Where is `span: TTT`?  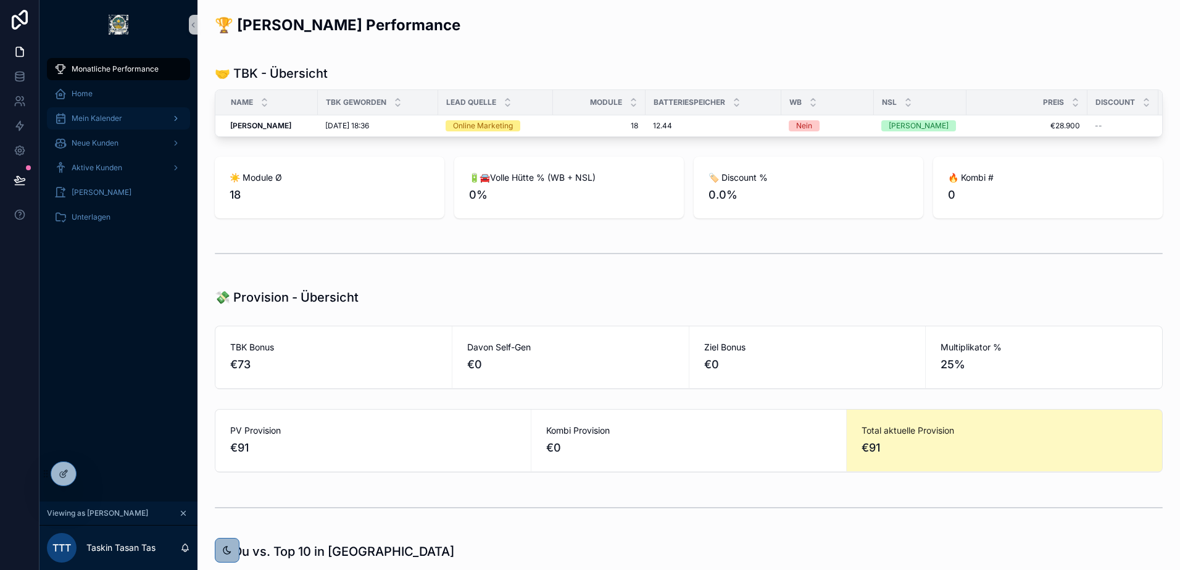
span: TTT is located at coordinates (62, 548).